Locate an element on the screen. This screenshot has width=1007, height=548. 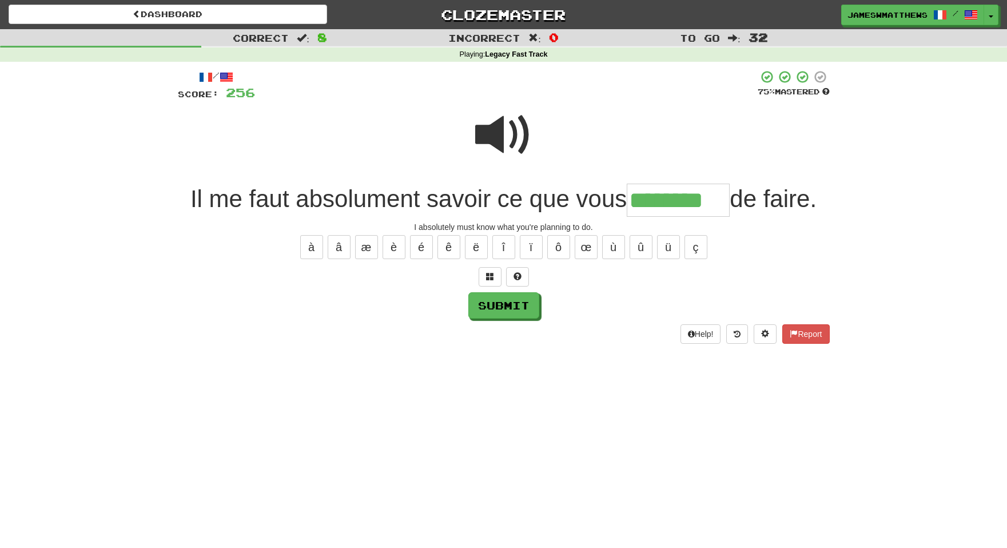
span: de faire. is located at coordinates (773, 198).